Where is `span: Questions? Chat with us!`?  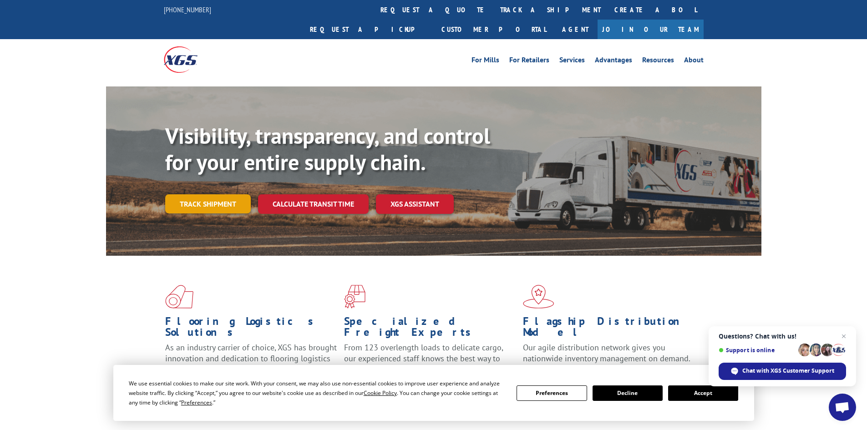
span: Questions? Chat with us! is located at coordinates (783, 336).